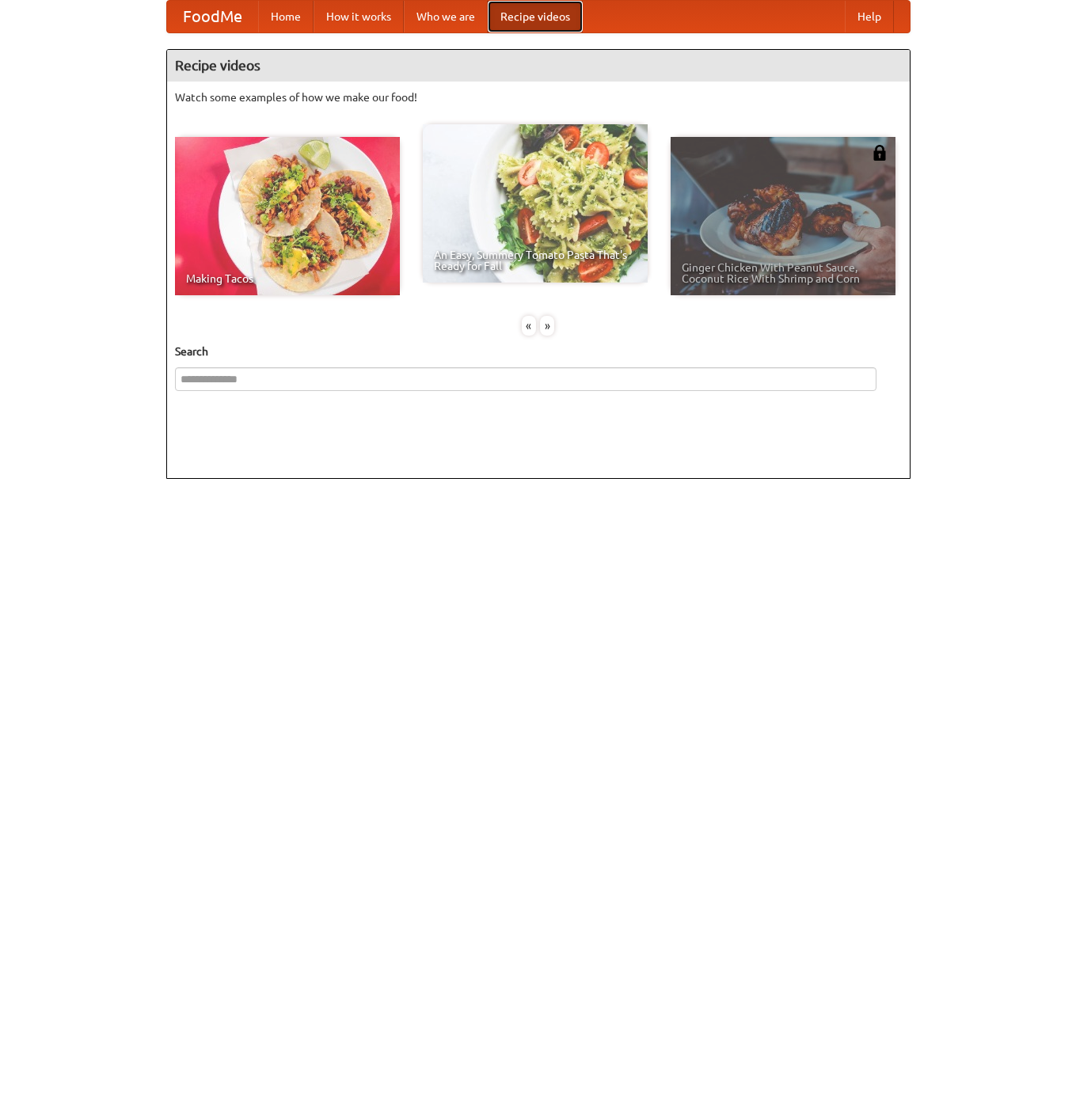 The image size is (1076, 1120). I want to click on img: 483408.png, so click(879, 153).